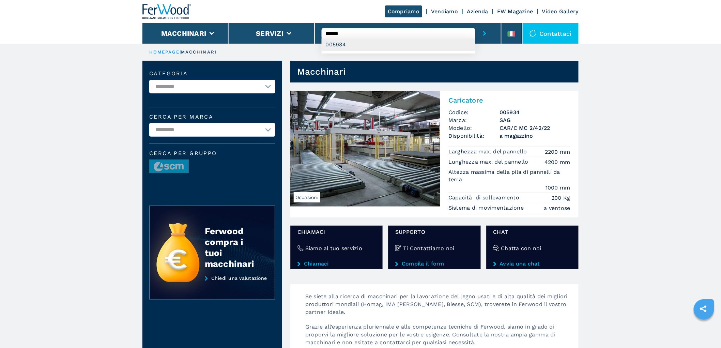 This screenshot has width=721, height=348. What do you see at coordinates (533, 232) in the screenshot?
I see `span: chat` at bounding box center [533, 232].